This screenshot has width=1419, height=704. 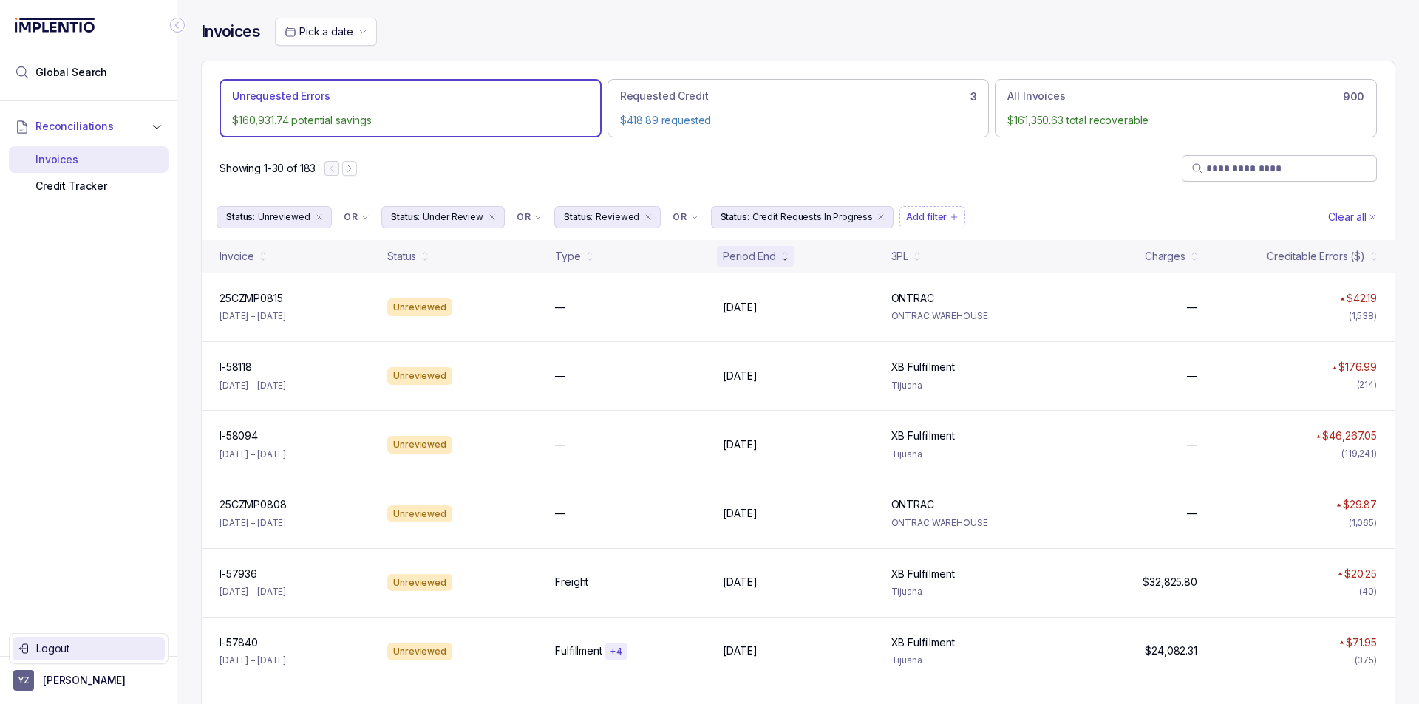 I want to click on div: Invoice, so click(x=236, y=256).